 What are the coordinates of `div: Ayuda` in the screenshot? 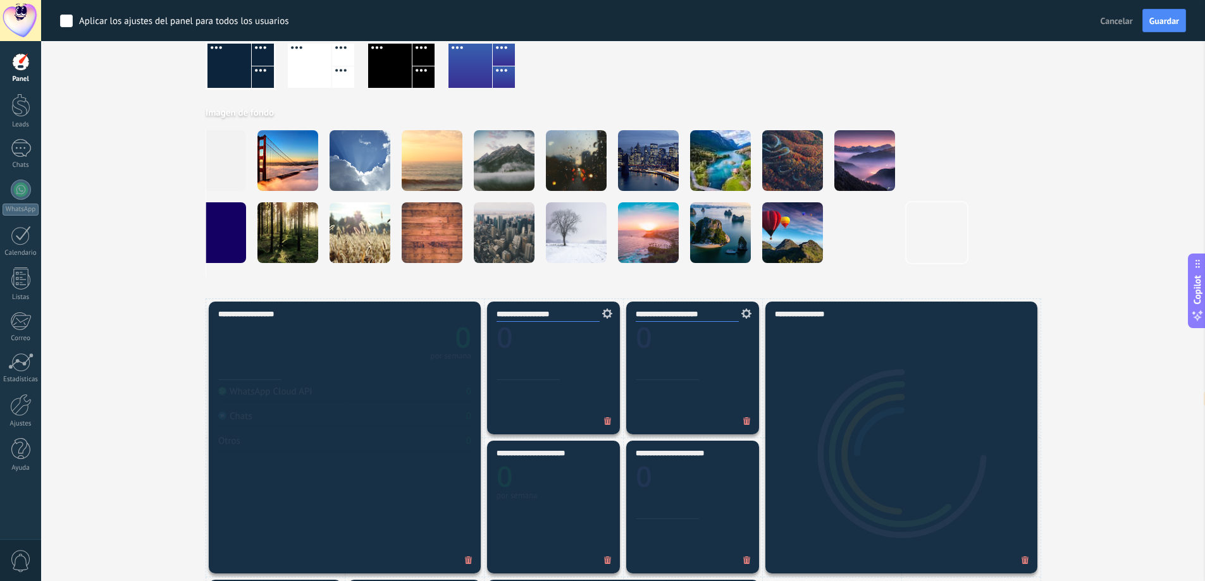 It's located at (21, 468).